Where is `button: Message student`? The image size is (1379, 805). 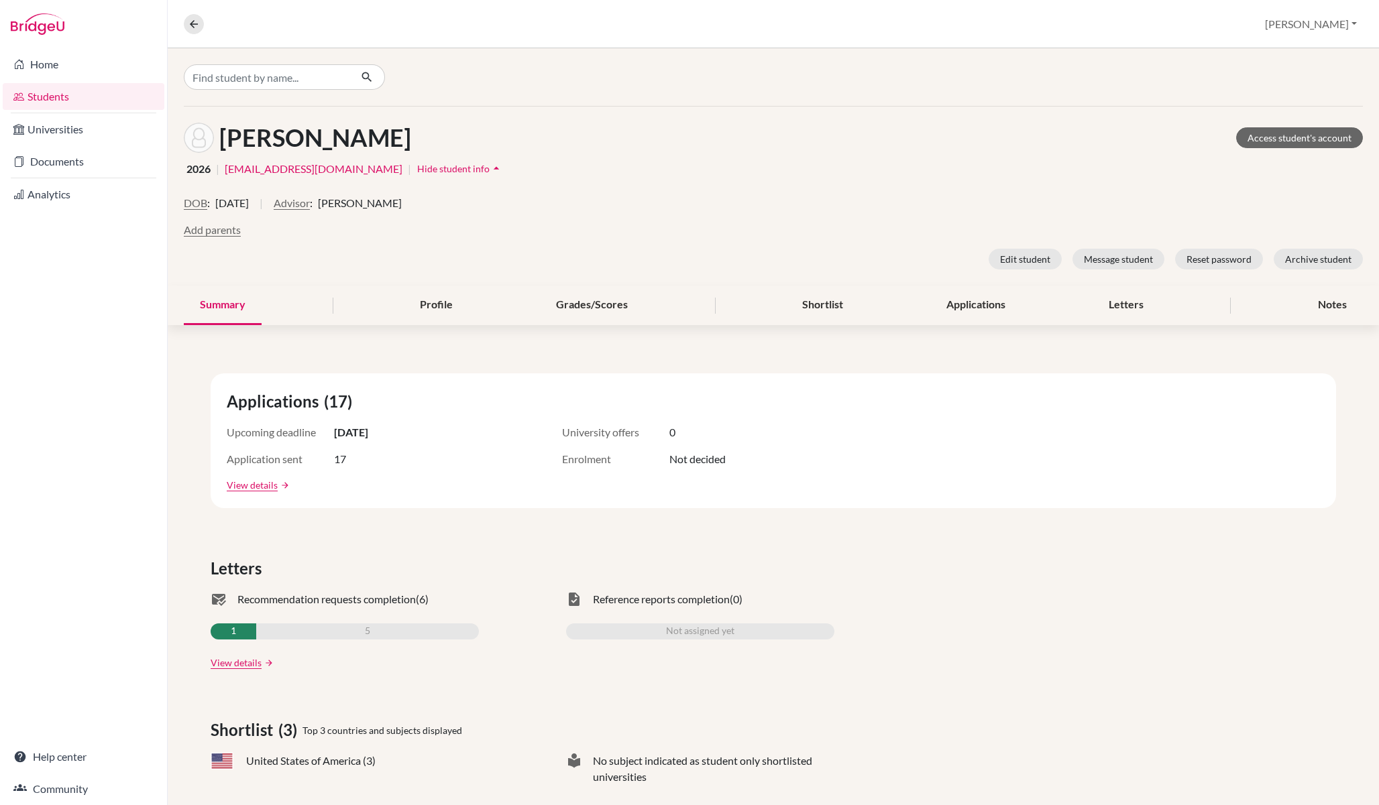
button: Message student is located at coordinates (1118, 259).